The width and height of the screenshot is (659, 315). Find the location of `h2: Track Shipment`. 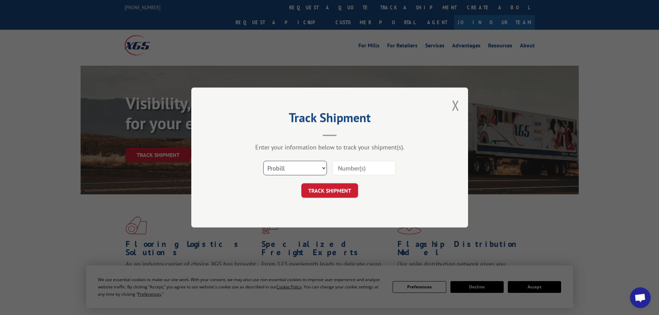

h2: Track Shipment is located at coordinates (330, 119).